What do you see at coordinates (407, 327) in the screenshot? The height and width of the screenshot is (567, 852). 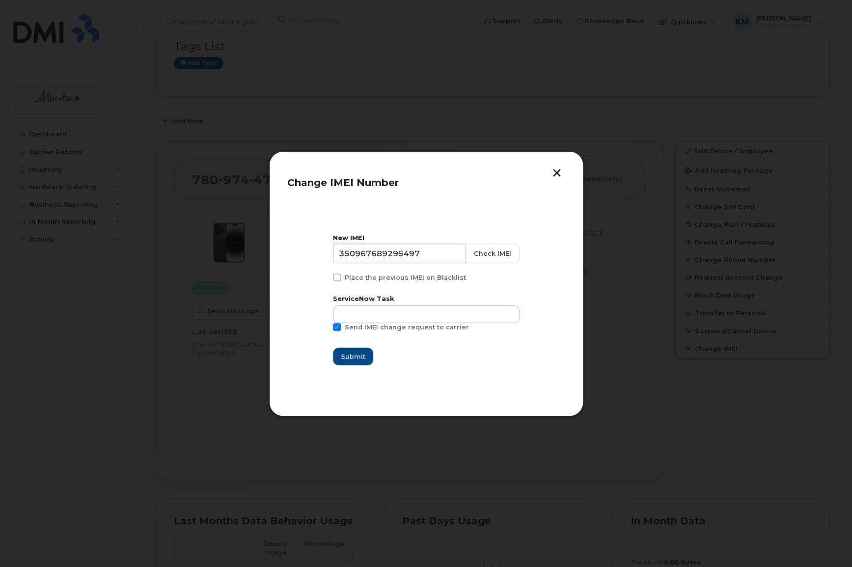 I see `span: Send IMEI change request to carrier` at bounding box center [407, 327].